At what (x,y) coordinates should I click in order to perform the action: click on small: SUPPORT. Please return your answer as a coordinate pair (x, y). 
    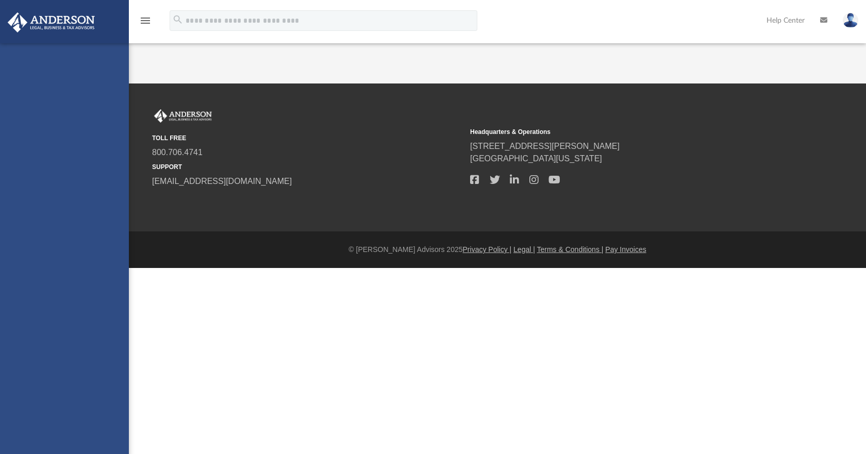
    Looking at the image, I should click on (307, 167).